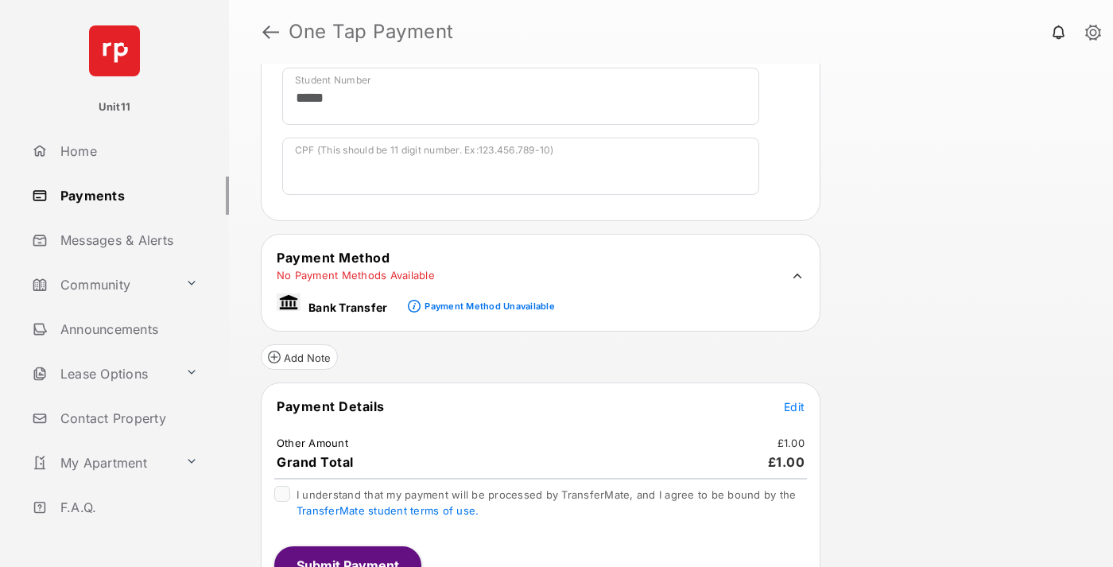 This screenshot has width=1113, height=567. Describe the element at coordinates (102, 285) in the screenshot. I see `a: Community` at that location.